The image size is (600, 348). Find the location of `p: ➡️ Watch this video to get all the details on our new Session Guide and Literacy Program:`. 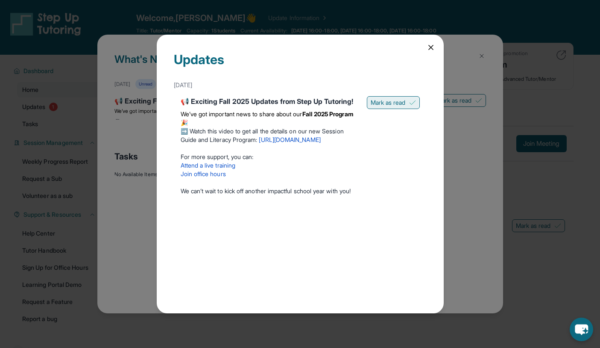

p: ➡️ Watch this video to get all the details on our new Session Guide and Literacy Program: is located at coordinates (270, 135).